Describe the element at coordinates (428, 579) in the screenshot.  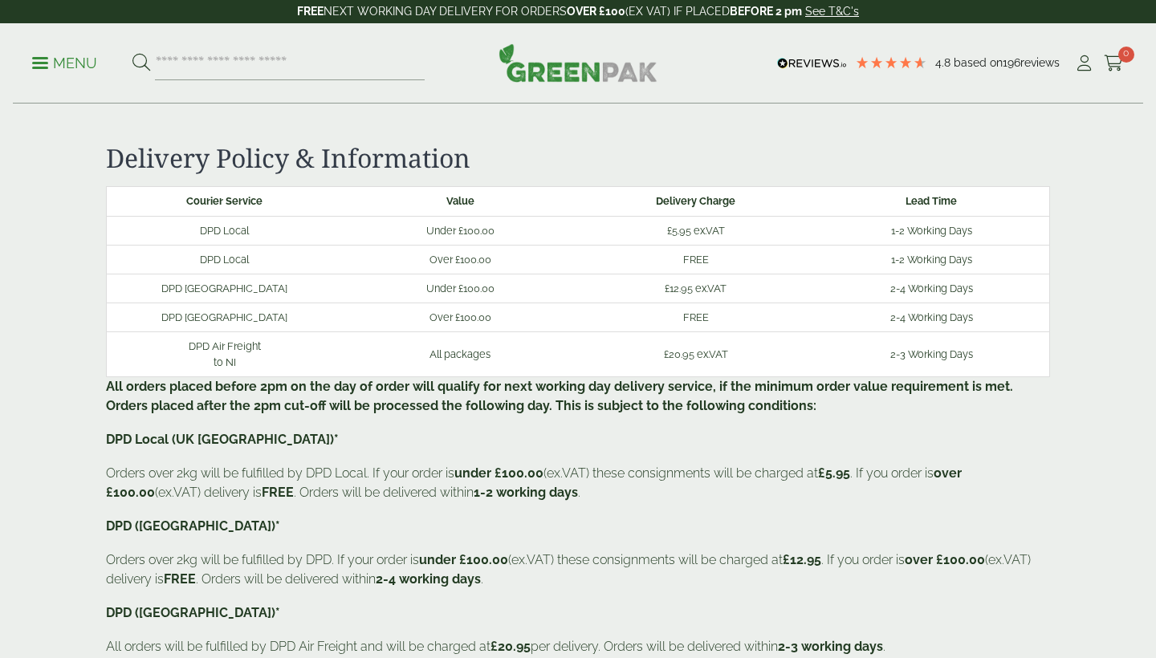
I see `b: 2-4 working days` at that location.